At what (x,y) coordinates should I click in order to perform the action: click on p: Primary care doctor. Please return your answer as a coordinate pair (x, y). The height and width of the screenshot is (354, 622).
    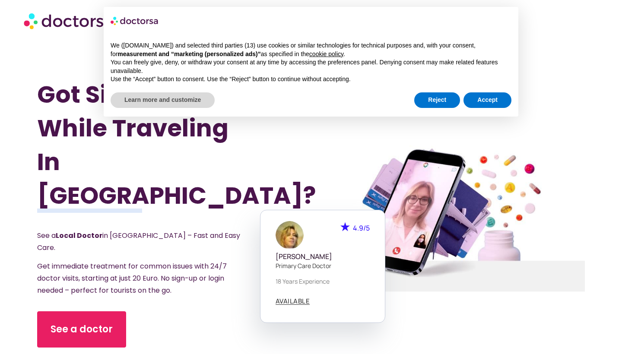
    Looking at the image, I should click on (323, 266).